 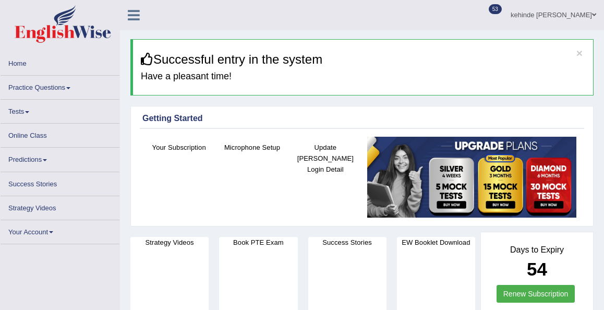 What do you see at coordinates (258, 242) in the screenshot?
I see `h4: Book PTE Exam` at bounding box center [258, 242].